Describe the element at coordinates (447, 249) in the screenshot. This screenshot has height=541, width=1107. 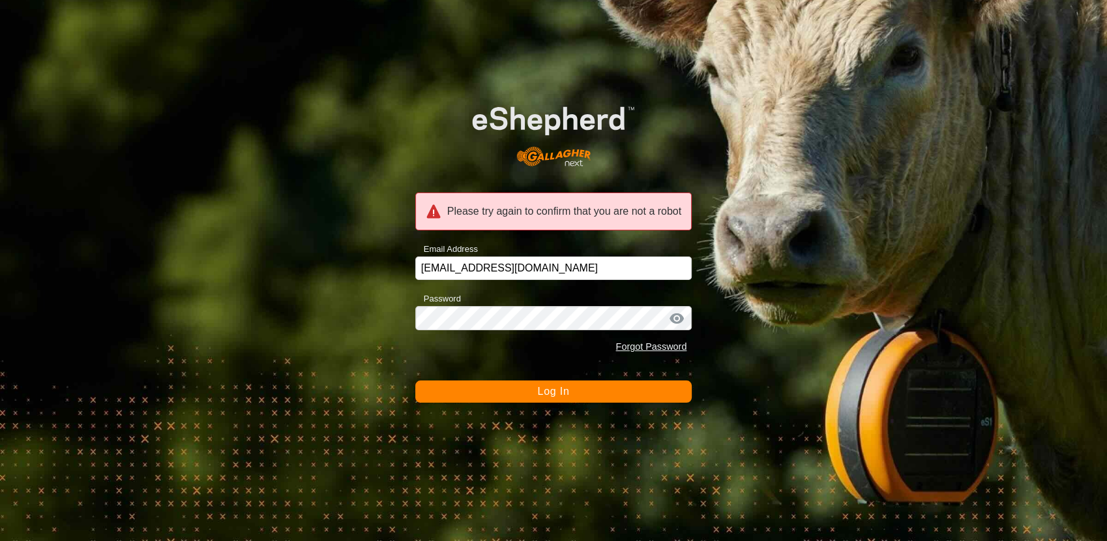
I see `label: Email Address` at that location.